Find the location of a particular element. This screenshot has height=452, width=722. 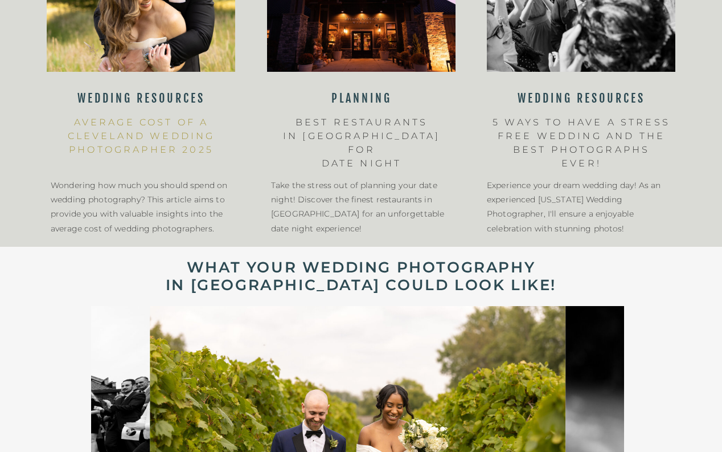

a: Wedding Resources is located at coordinates (582, 99).